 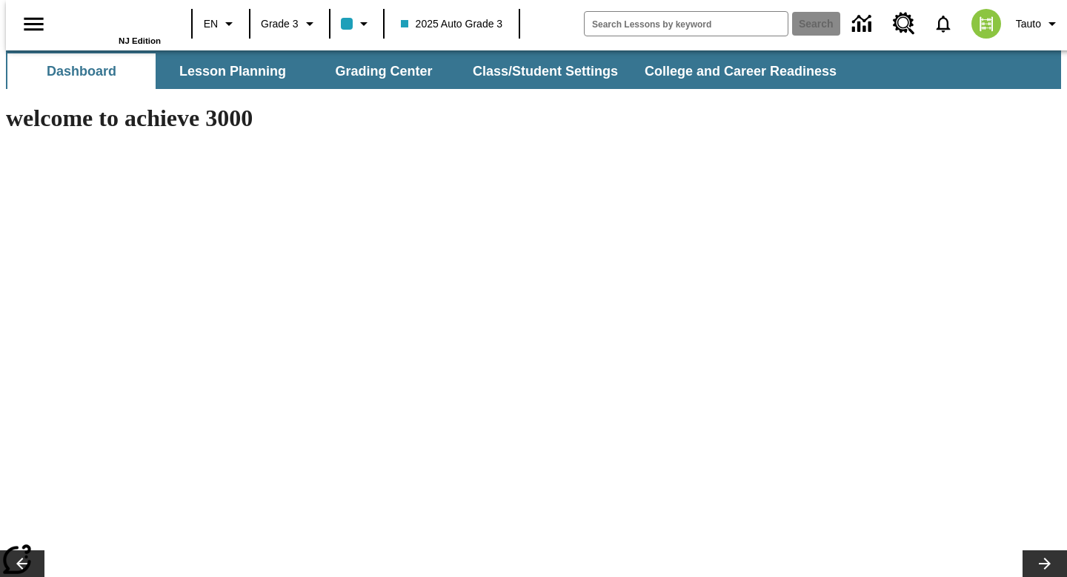 I want to click on a: Resource Center, Will open in new tab, so click(x=904, y=24).